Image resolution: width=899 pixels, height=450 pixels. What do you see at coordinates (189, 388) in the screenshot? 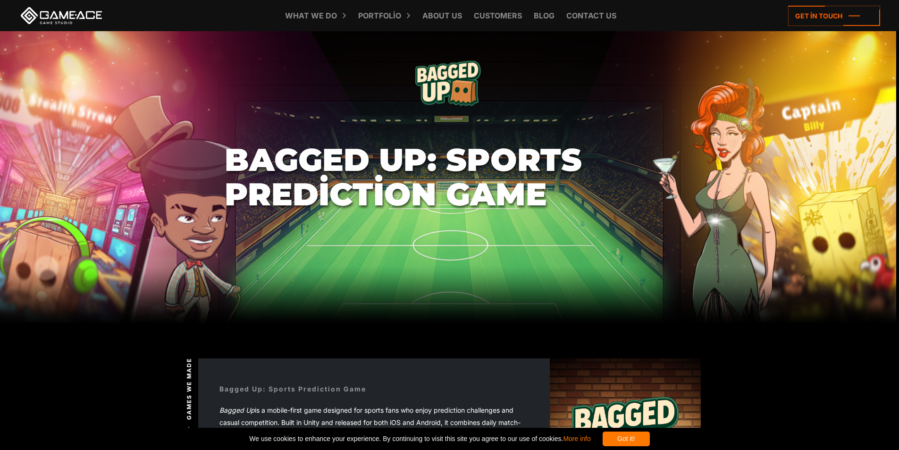
I see `span: Games we made` at bounding box center [189, 388].